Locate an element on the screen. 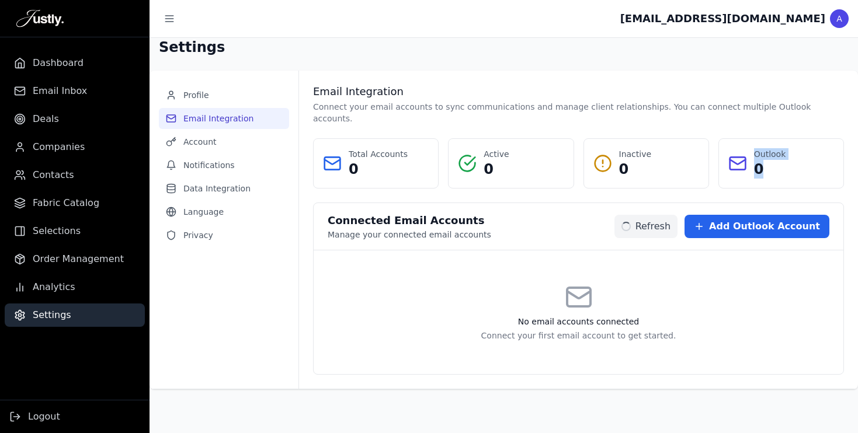 The image size is (858, 433). button: Language is located at coordinates (224, 212).